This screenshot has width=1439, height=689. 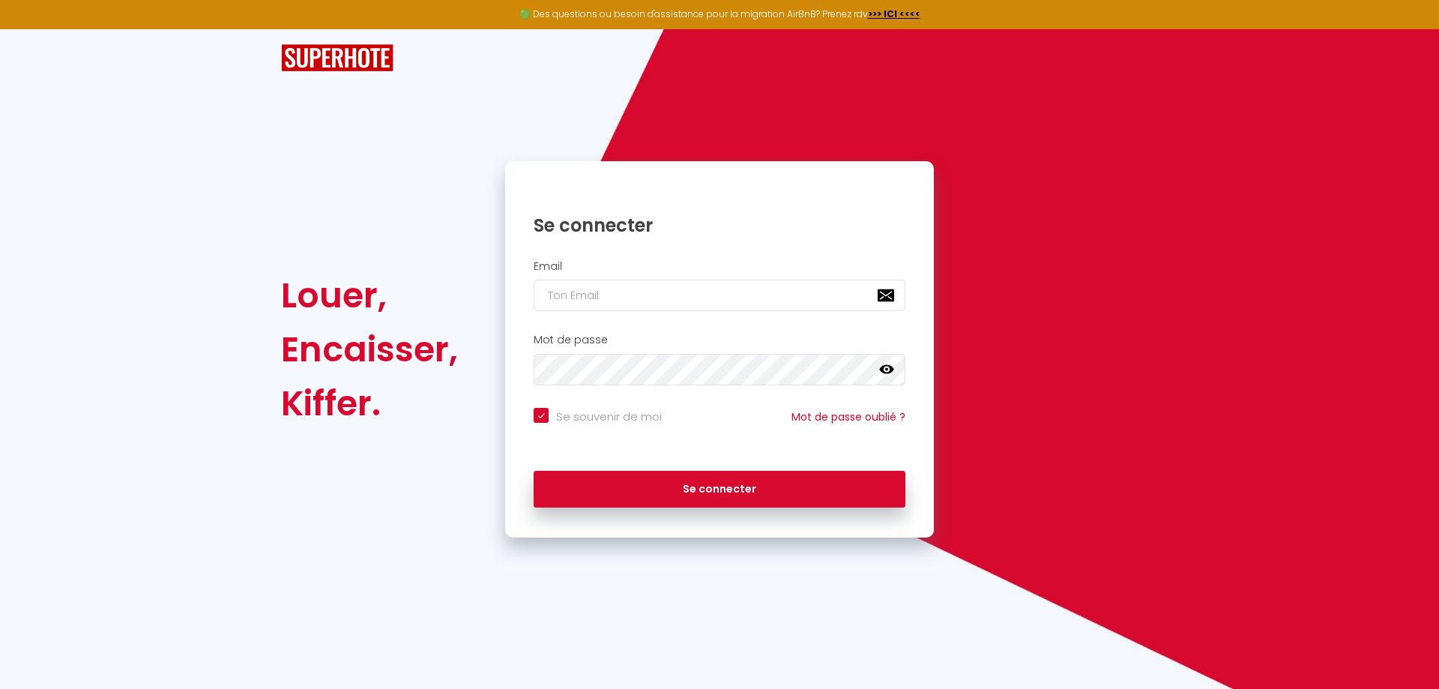 I want to click on strong: >>> ICI <<<<, so click(x=894, y=13).